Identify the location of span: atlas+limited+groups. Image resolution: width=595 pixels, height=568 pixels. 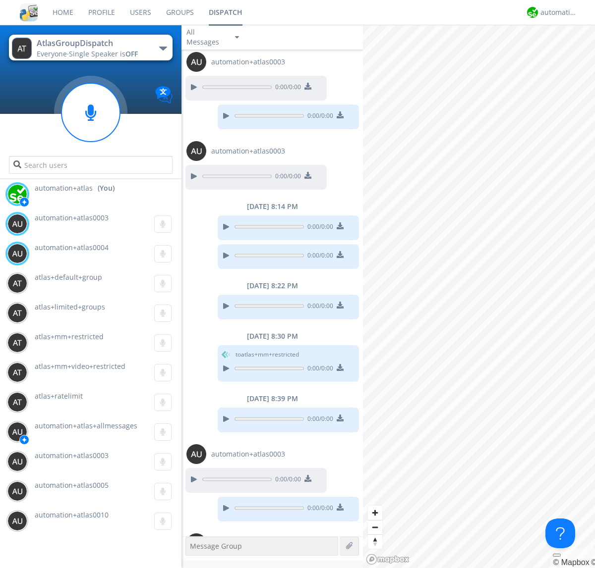
(70, 307).